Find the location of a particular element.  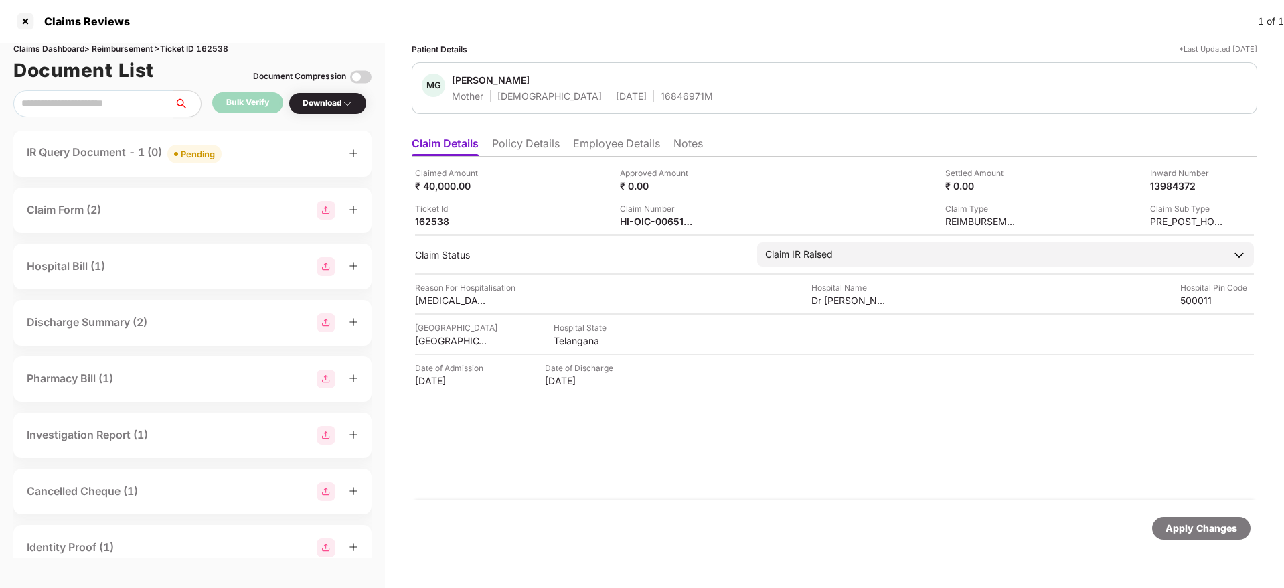

div: Telangana is located at coordinates (590, 340).